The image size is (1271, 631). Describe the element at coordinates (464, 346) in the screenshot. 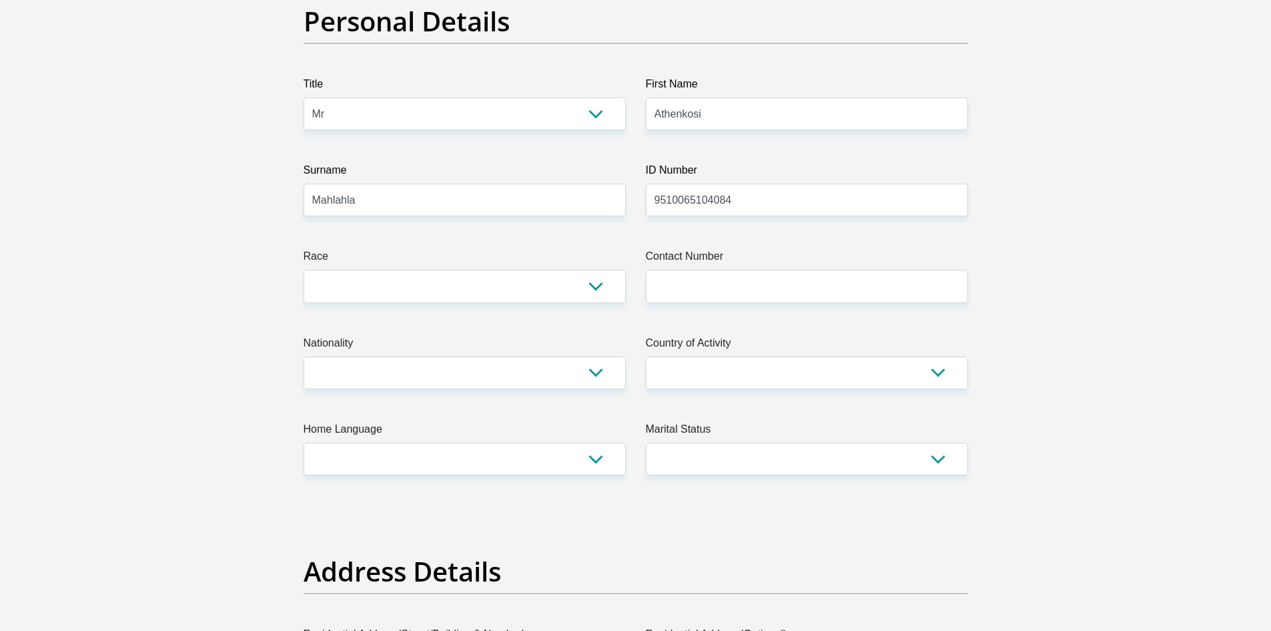

I see `label: Nationality` at that location.